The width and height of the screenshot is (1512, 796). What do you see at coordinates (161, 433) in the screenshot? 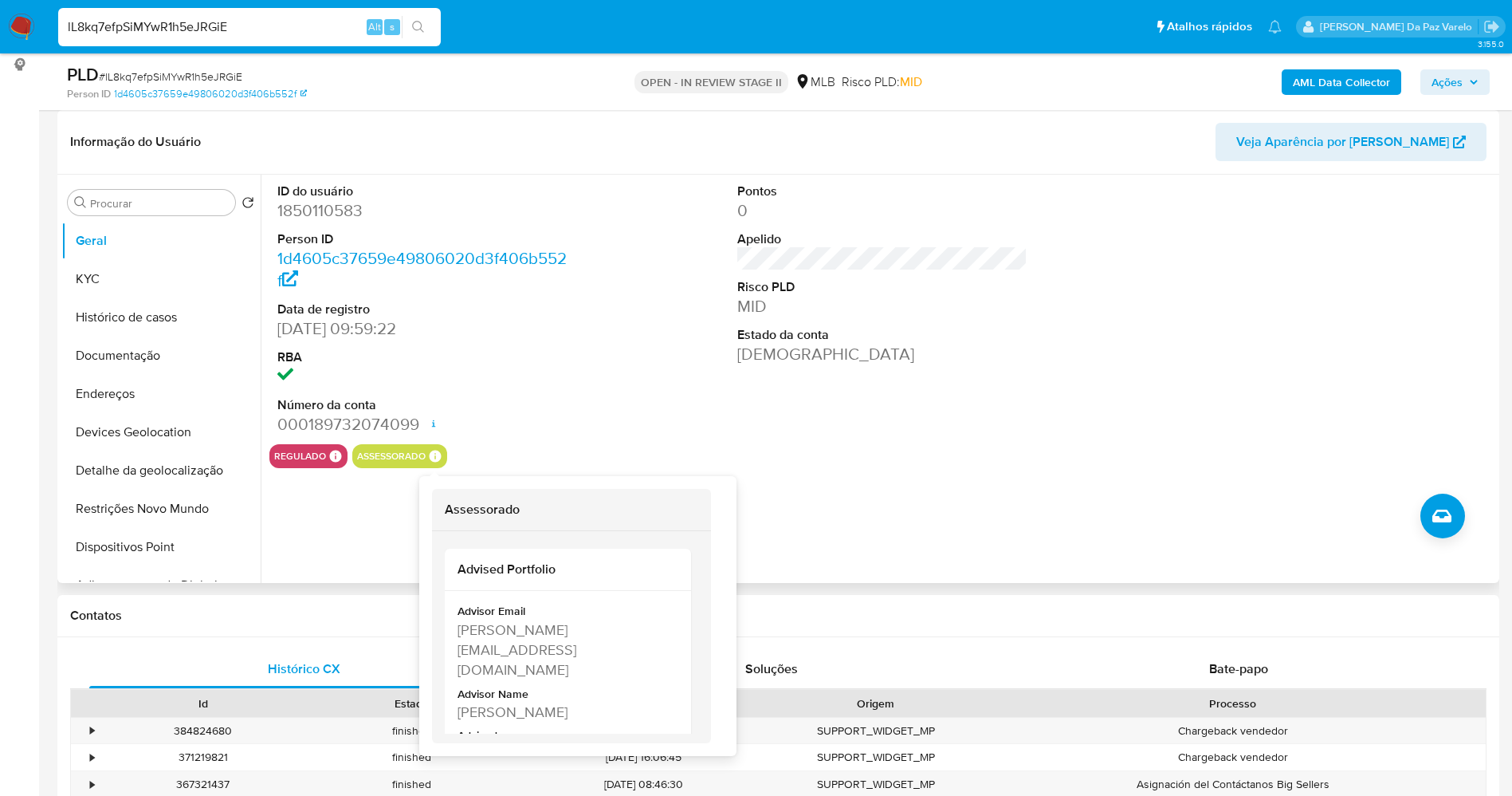
I see `button: Devices Geolocation` at bounding box center [161, 433].